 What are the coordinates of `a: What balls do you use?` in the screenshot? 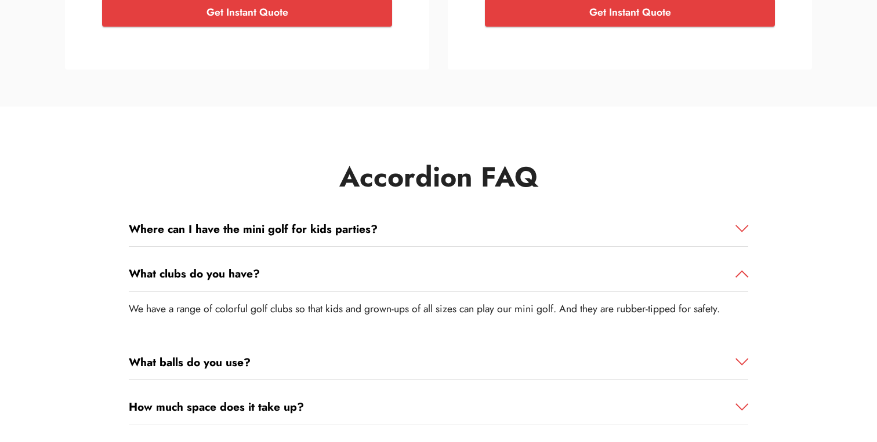 It's located at (438, 362).